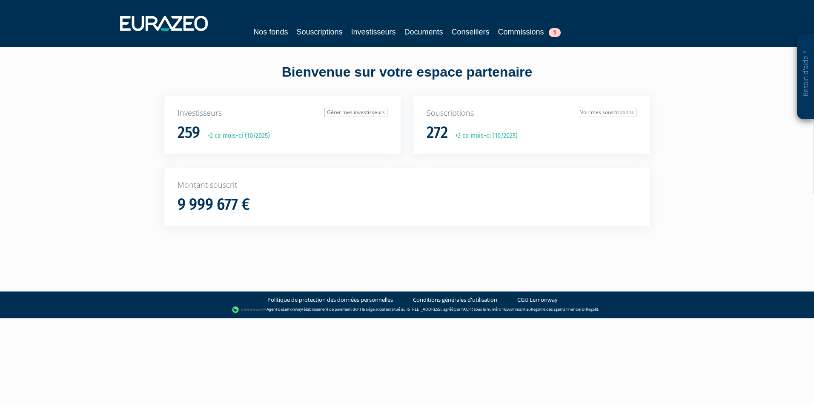 The width and height of the screenshot is (814, 406). Describe the element at coordinates (292, 309) in the screenshot. I see `a: Lemonway` at that location.